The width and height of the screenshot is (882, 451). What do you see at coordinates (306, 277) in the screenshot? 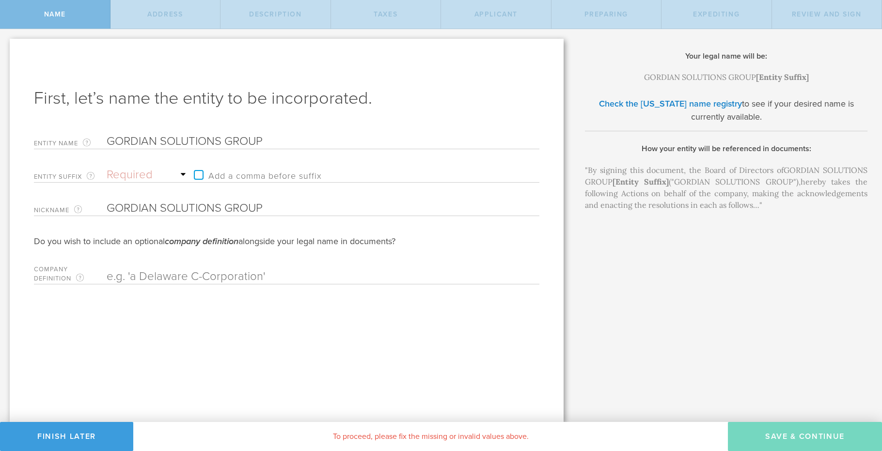
I see `input: e.g. 'a Delaware C-Corporation'` at bounding box center [306, 277].